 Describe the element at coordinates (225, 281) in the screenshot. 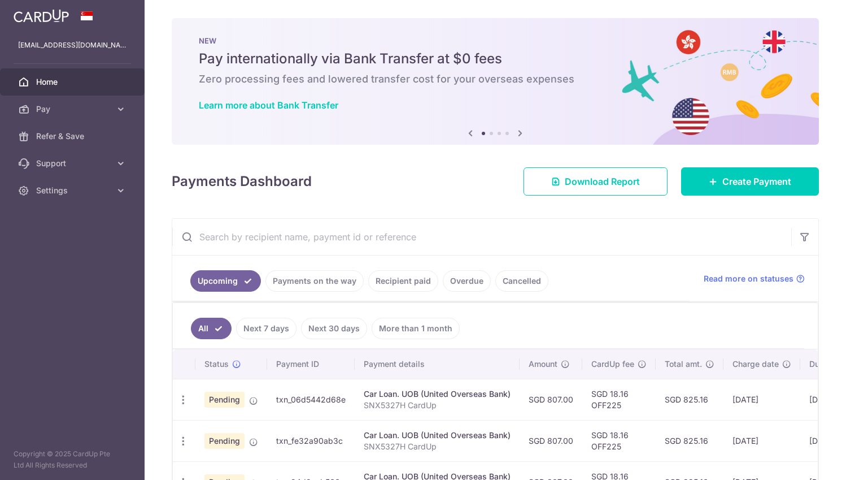

I see `a: Upcoming` at that location.